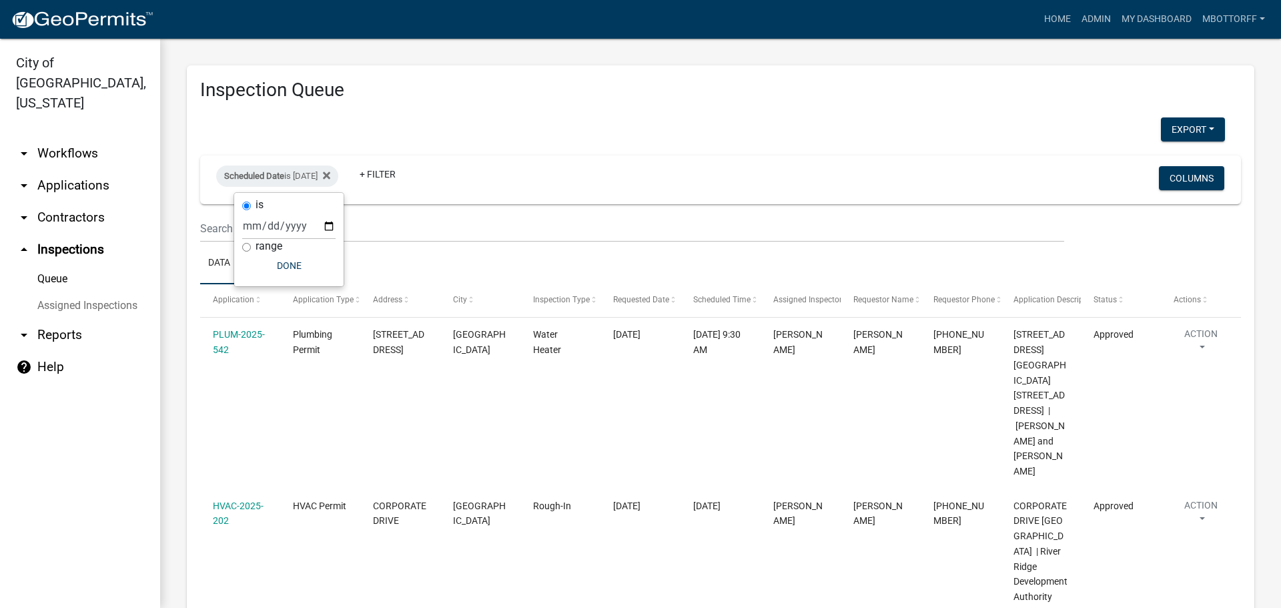 This screenshot has width=1281, height=608. I want to click on datatable-header-cell: Requestor Name, so click(880, 300).